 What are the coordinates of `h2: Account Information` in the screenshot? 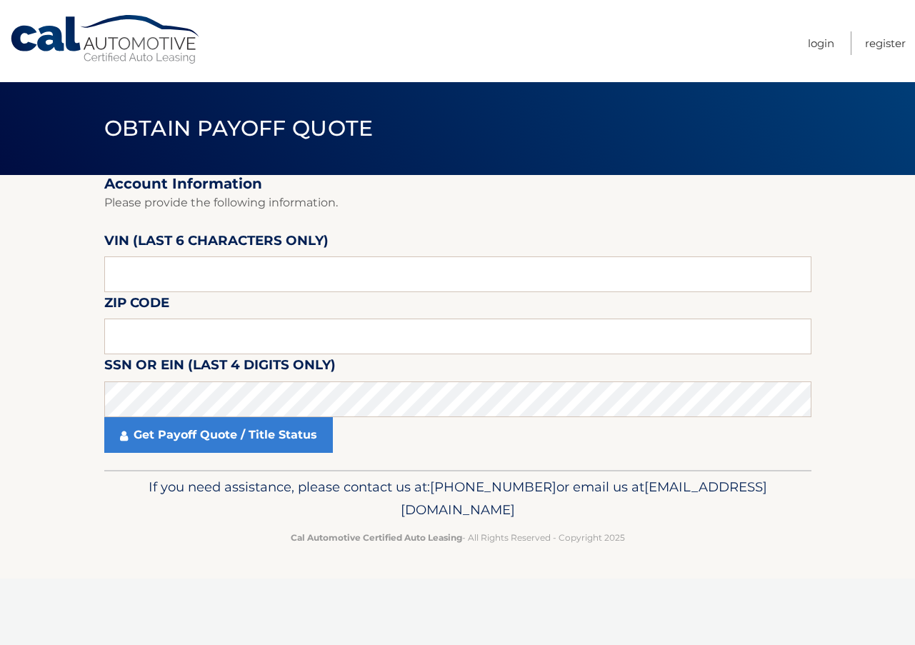 It's located at (458, 184).